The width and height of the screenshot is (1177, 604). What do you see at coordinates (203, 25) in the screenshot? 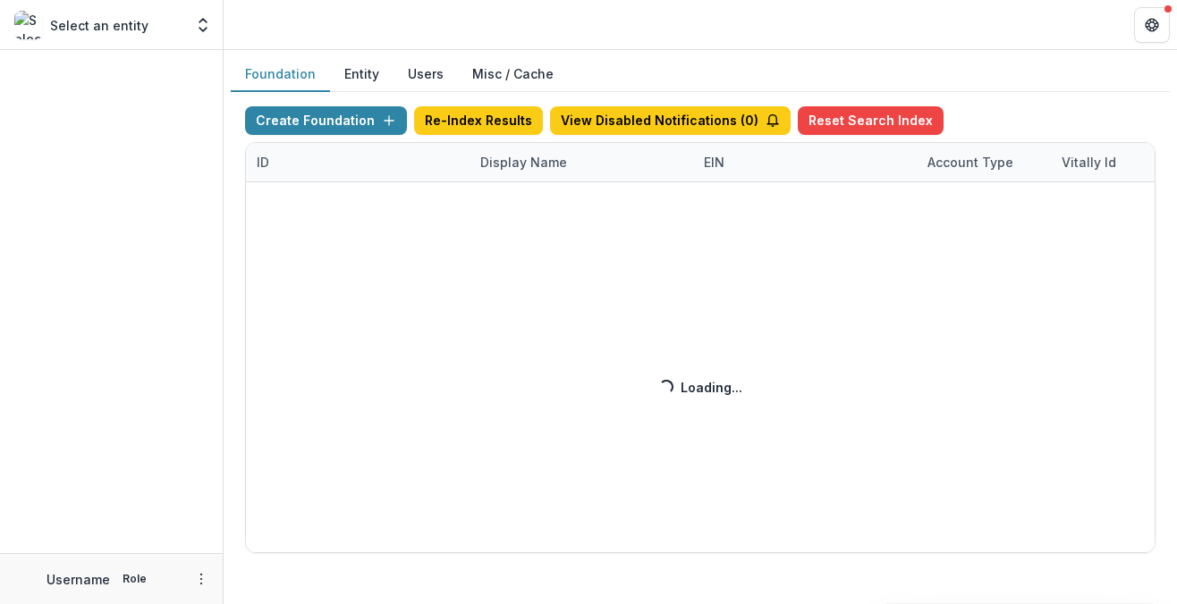
I see `button: Open entity switcher` at bounding box center [203, 25].